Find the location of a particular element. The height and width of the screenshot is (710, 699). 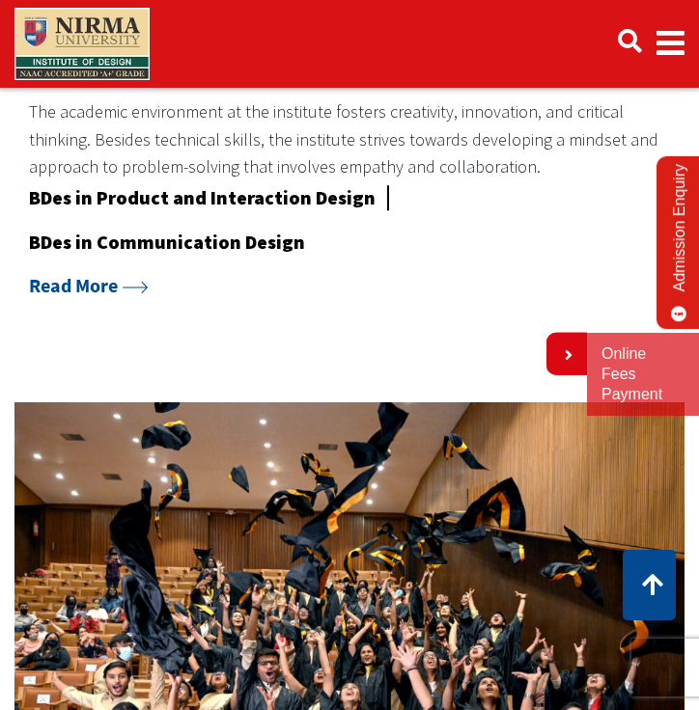

img: main_logo is located at coordinates (82, 43).